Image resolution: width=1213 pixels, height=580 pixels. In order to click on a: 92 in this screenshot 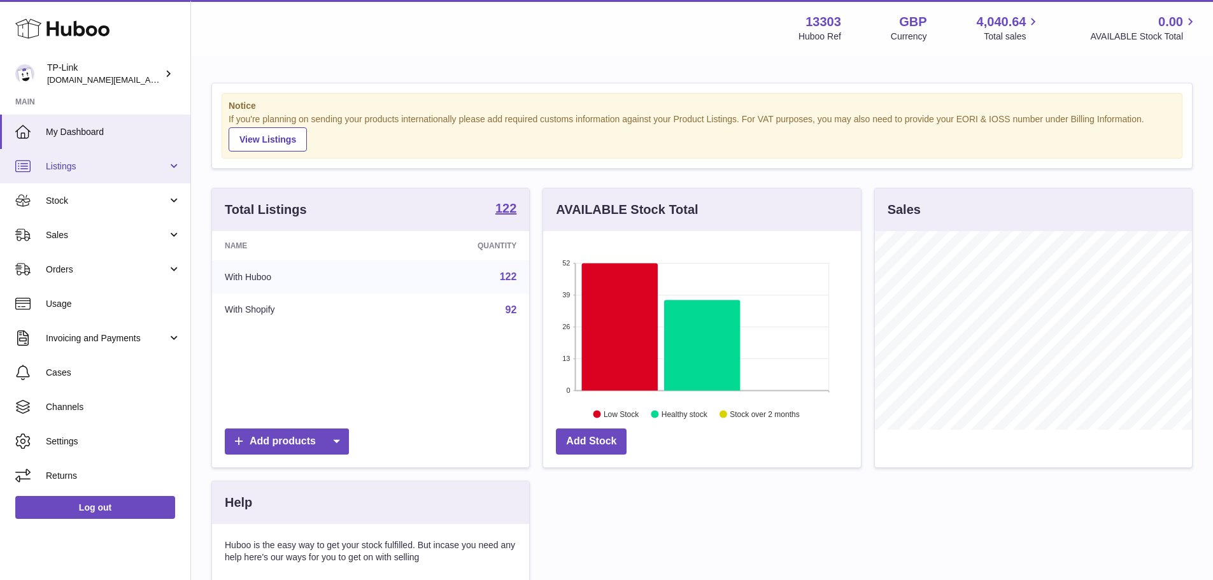, I will do `click(511, 309)`.